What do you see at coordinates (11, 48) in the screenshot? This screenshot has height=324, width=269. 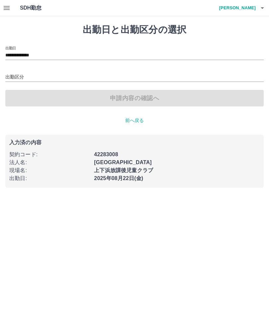 I see `label: 出勤日` at bounding box center [11, 48].